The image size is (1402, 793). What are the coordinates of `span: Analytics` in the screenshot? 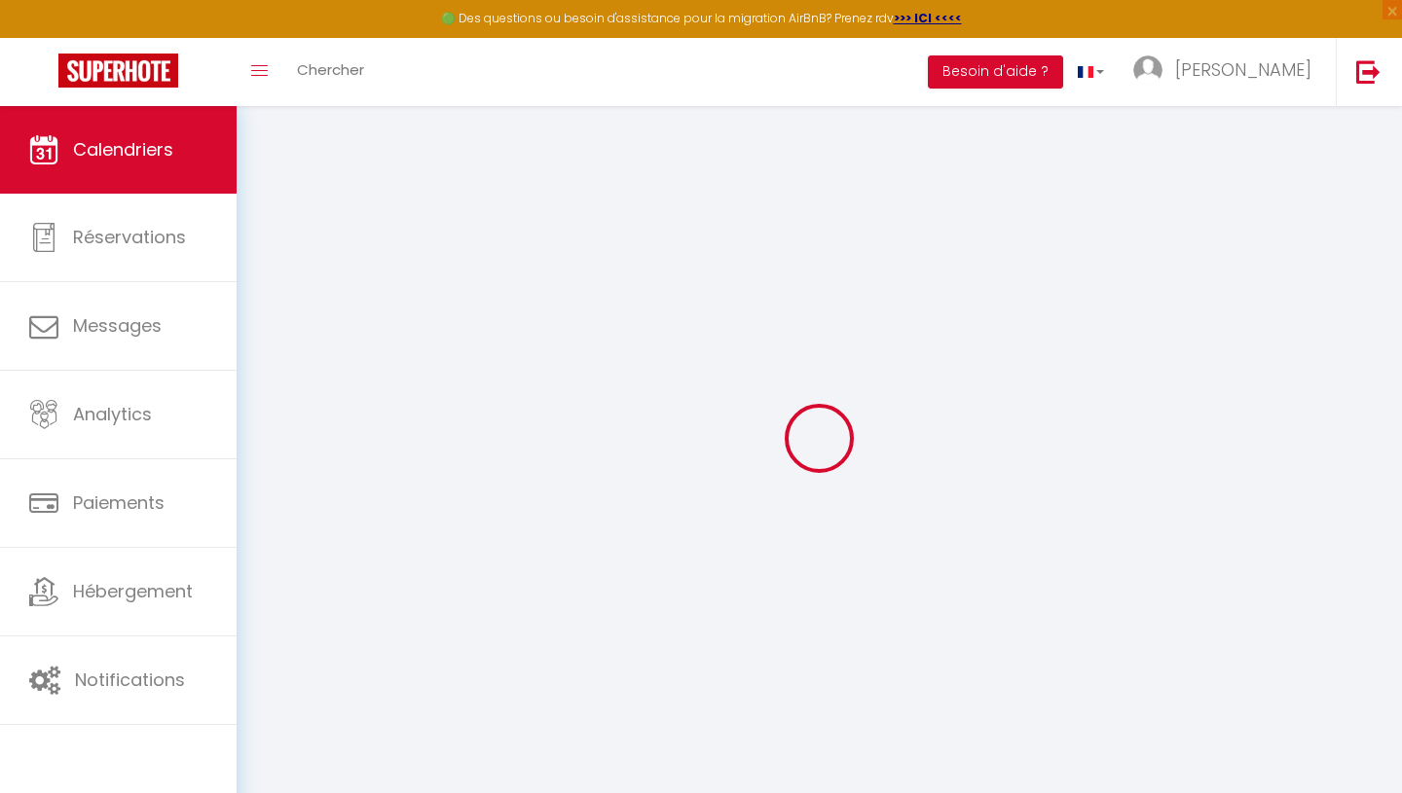 It's located at (112, 414).